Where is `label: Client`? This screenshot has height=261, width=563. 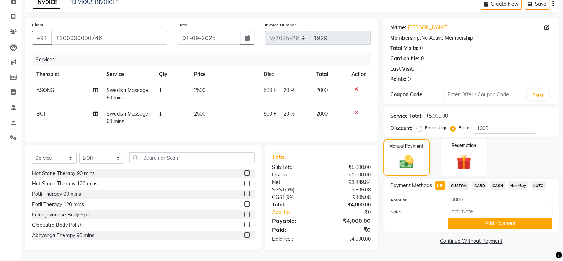 label: Client is located at coordinates (38, 25).